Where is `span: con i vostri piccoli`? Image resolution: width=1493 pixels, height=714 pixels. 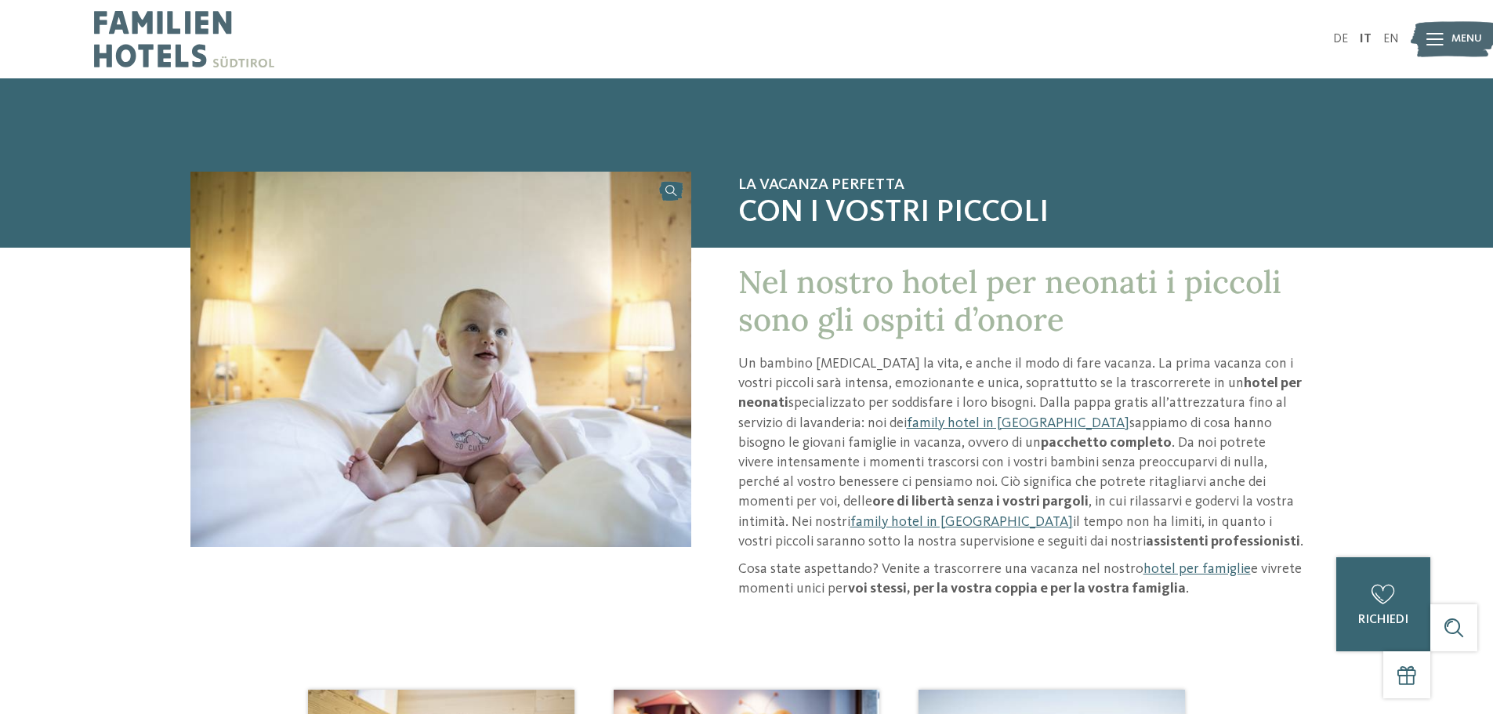 span: con i vostri piccoli is located at coordinates (1020, 213).